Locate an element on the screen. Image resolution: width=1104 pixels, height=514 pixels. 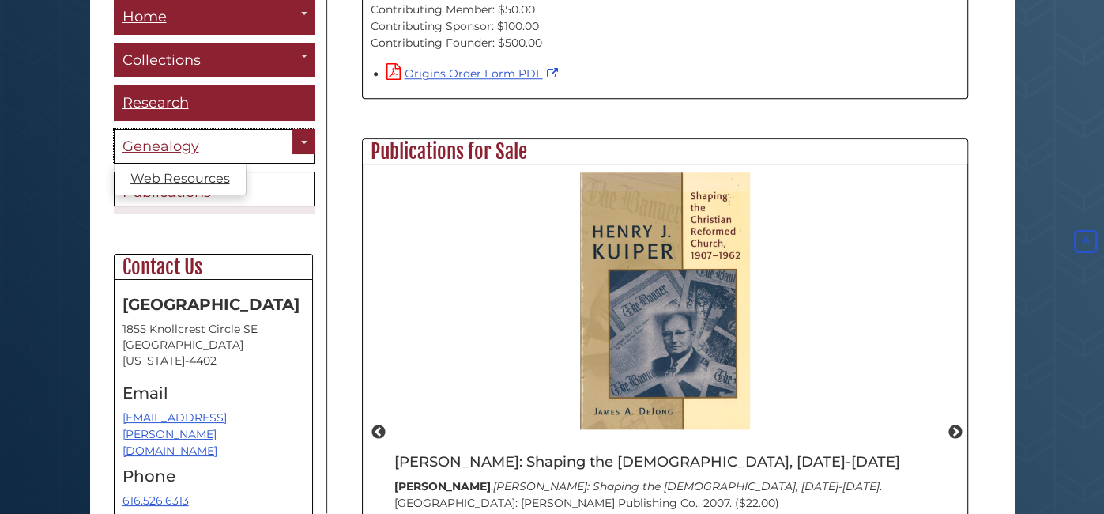
button: Previous is located at coordinates (378, 432).